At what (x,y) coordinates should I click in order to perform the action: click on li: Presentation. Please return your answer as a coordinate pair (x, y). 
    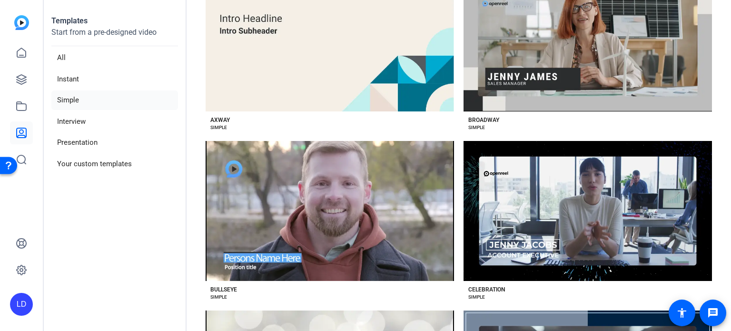
    Looking at the image, I should click on (115, 142).